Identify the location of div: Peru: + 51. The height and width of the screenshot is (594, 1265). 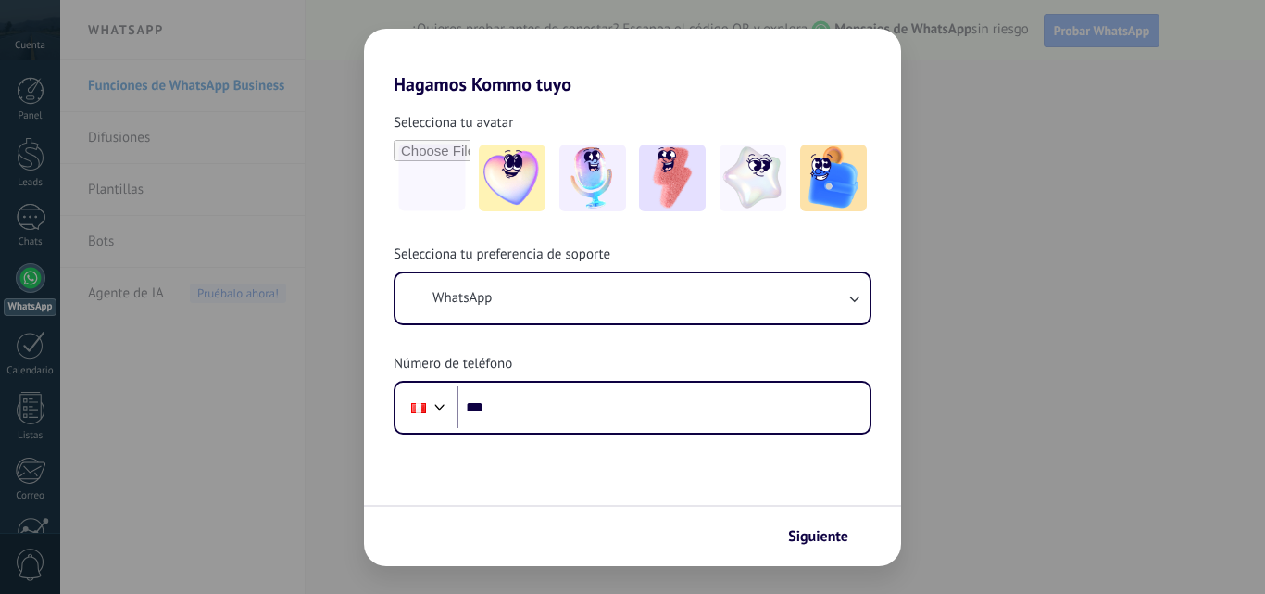
(419, 407).